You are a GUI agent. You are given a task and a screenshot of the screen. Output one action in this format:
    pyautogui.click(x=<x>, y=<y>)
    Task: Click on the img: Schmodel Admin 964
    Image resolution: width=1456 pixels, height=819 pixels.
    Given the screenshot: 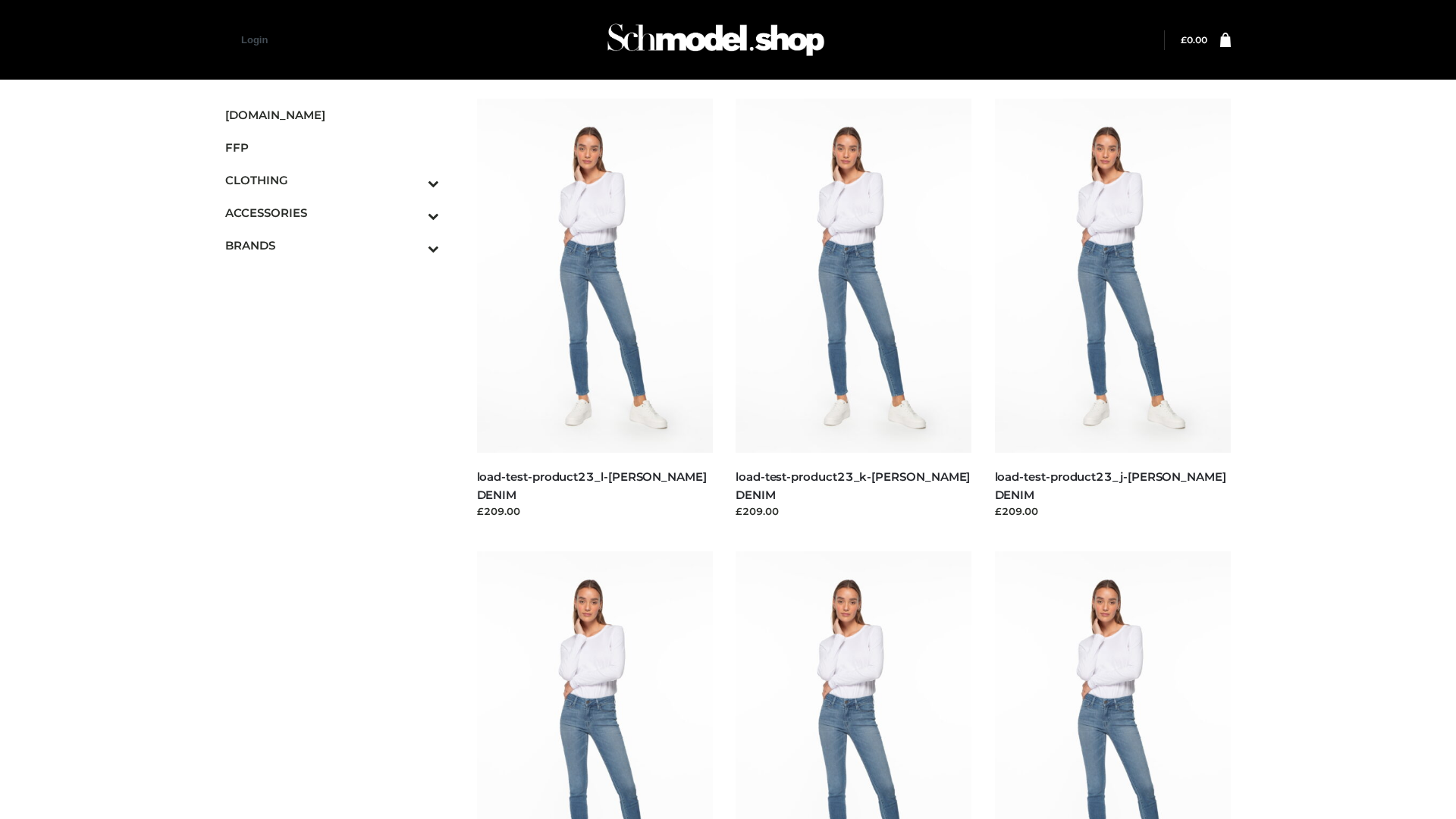 What is the action you would take?
    pyautogui.click(x=716, y=40)
    